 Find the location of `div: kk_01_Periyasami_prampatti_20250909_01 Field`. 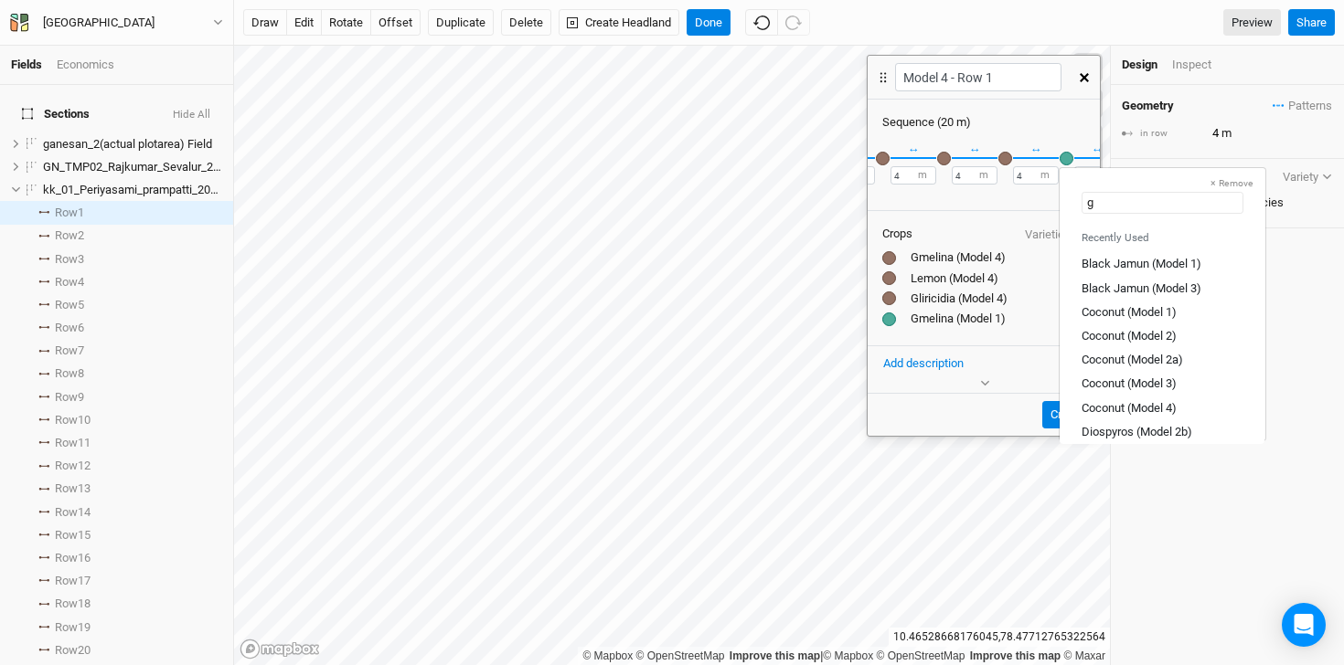

div: kk_01_Periyasami_prampatti_20250909_01 Field is located at coordinates (133, 190).